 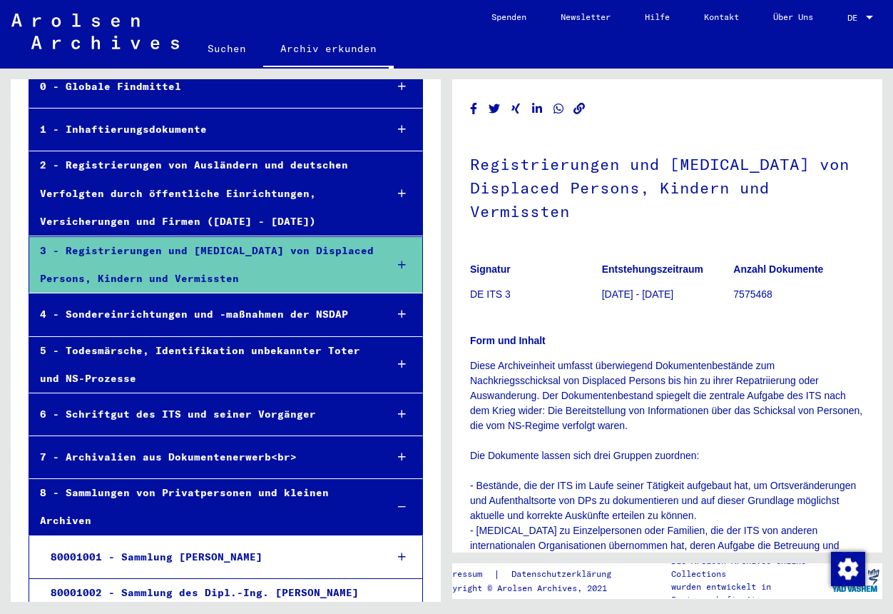 I want to click on b: Anzahl Dokumente, so click(x=779, y=269).